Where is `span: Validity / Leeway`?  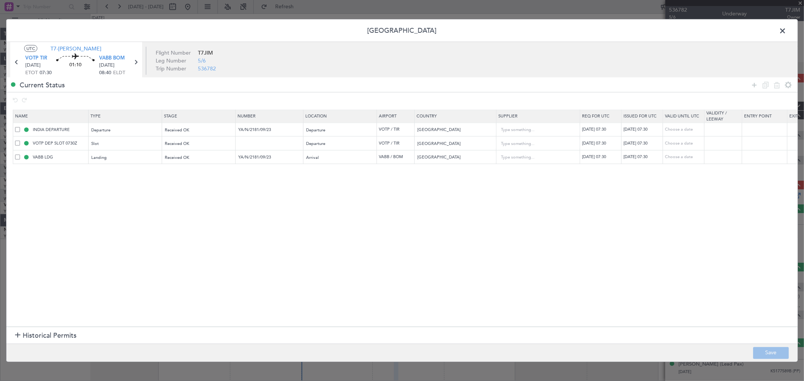
span: Validity / Leeway is located at coordinates (717, 116).